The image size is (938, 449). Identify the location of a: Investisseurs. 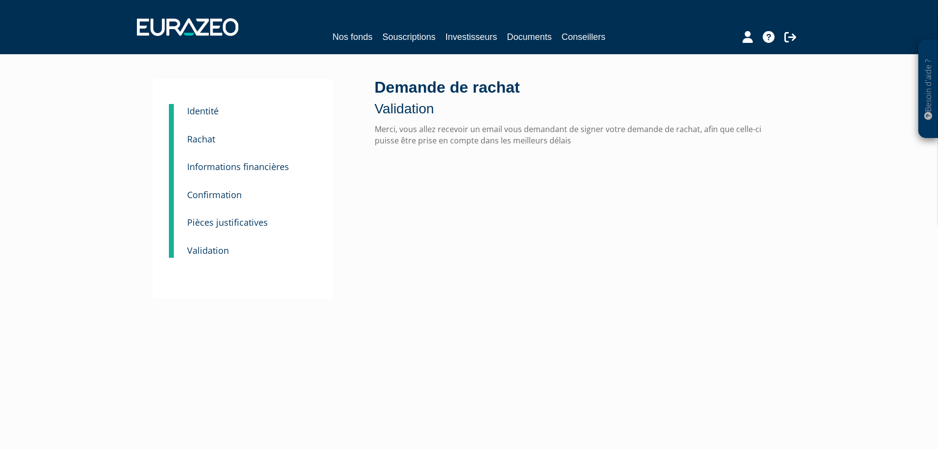
(471, 37).